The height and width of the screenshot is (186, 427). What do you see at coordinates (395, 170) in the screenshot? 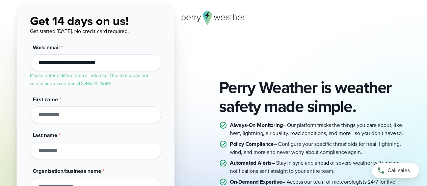
I see `a: Call sales` at bounding box center [395, 170].